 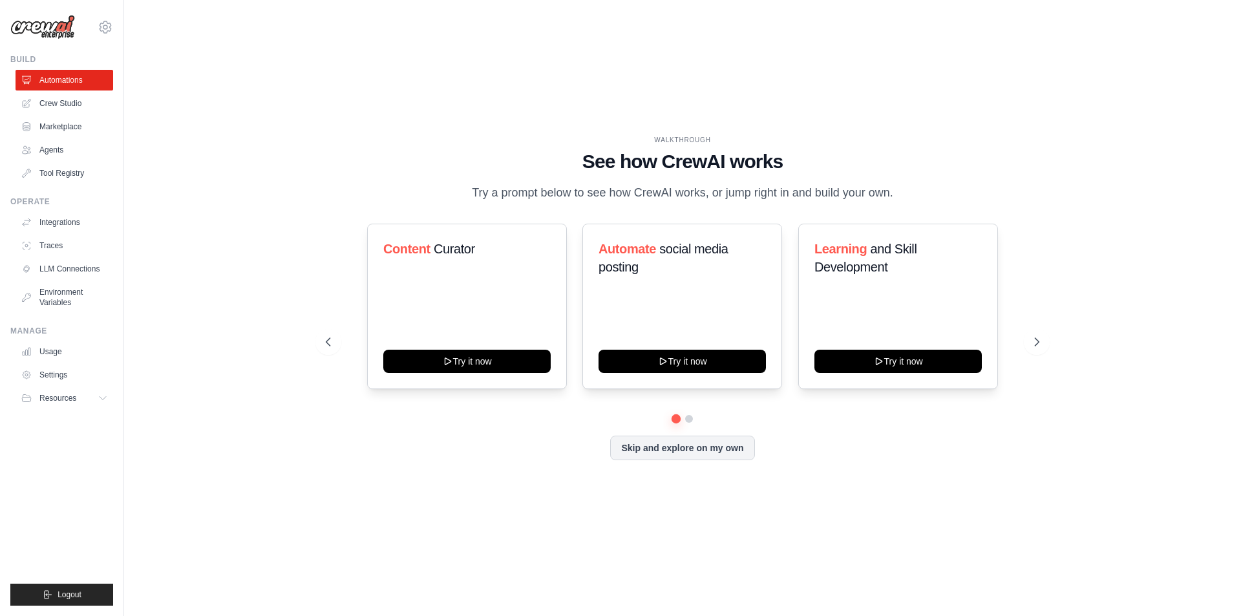 I want to click on a: LLM Connections, so click(x=64, y=269).